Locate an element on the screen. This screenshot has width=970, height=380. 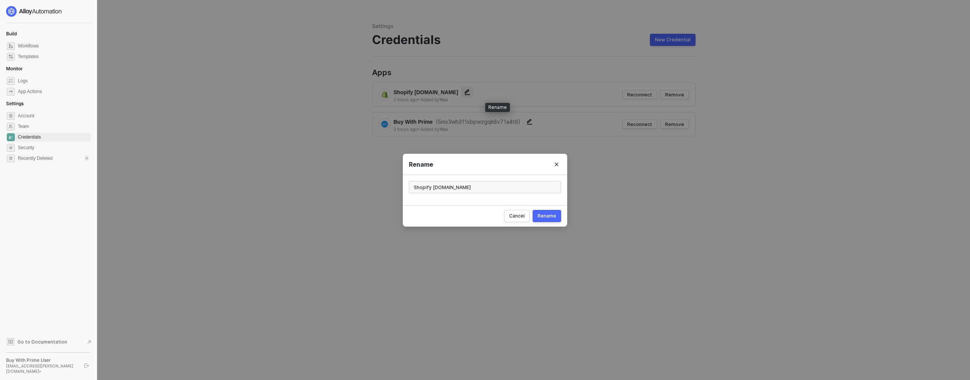
span: security is located at coordinates (11, 148).